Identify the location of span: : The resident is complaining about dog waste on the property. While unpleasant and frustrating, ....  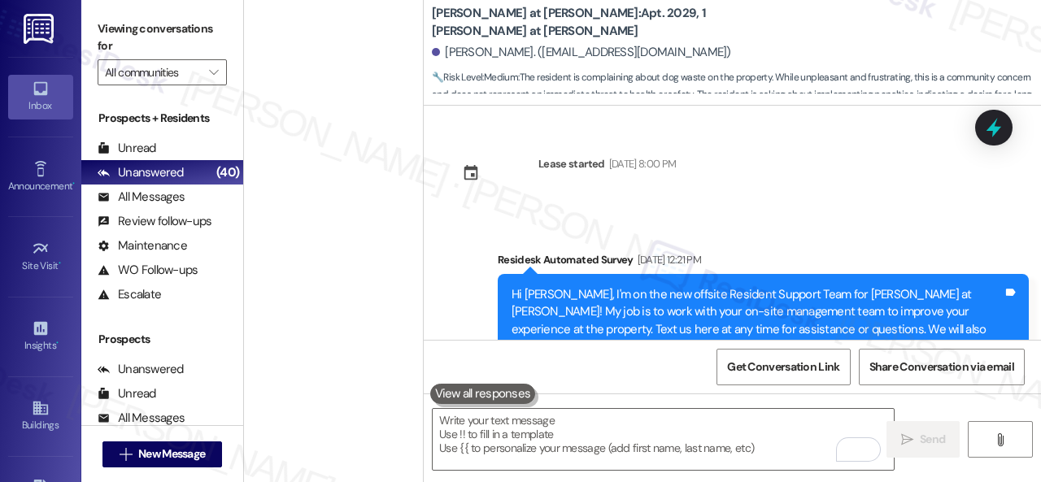
(736, 95).